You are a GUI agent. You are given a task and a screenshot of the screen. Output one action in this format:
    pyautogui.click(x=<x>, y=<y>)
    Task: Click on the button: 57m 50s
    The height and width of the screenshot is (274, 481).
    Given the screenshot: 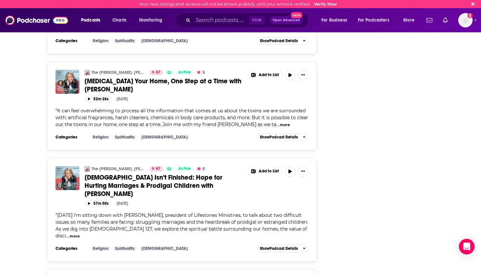 What is the action you would take?
    pyautogui.click(x=98, y=203)
    